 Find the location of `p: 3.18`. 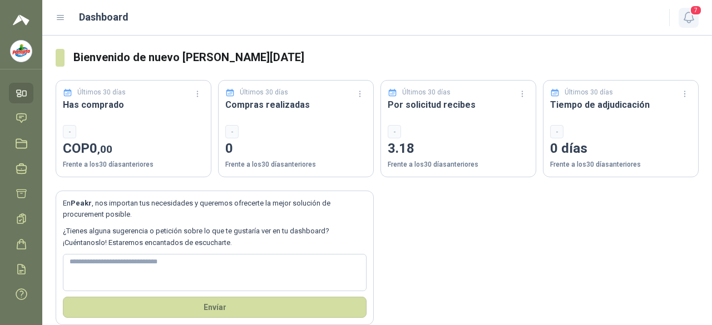

p: 3.18 is located at coordinates (458, 149).